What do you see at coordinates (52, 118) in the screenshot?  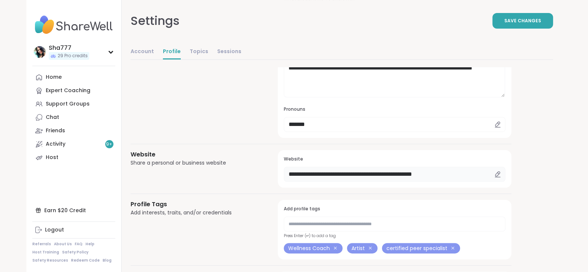 I see `div: Chat` at bounding box center [52, 118].